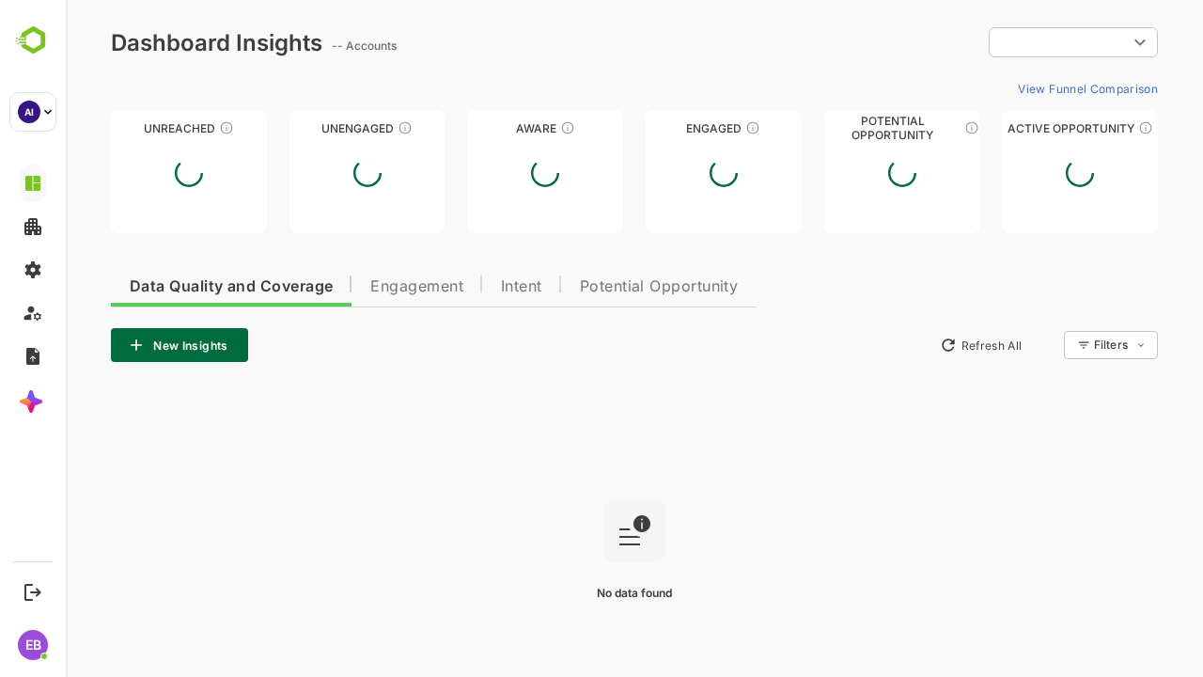 The image size is (1203, 677). I want to click on div: Potential Opportunity, so click(836, 128).